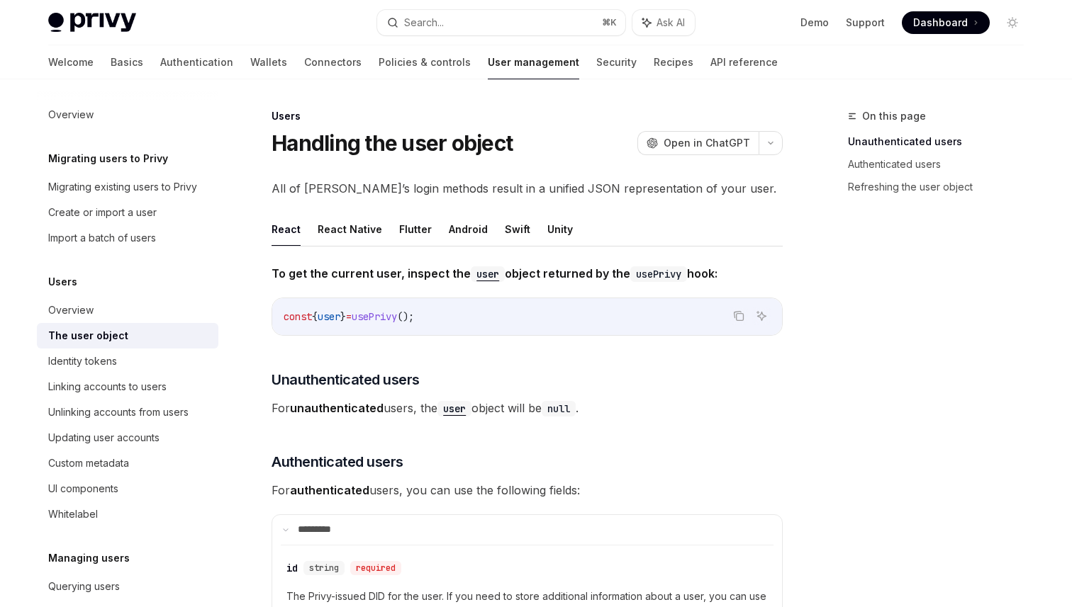 The width and height of the screenshot is (1072, 607). Describe the element at coordinates (494, 274) in the screenshot. I see `strong: To get the current user, inspect the object returned by the hook:` at that location.